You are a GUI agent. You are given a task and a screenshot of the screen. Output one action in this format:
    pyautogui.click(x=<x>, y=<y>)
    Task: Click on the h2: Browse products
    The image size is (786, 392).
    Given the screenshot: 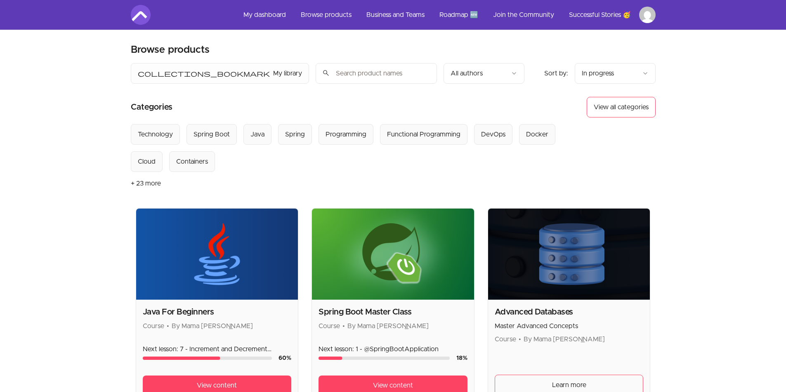 What is the action you would take?
    pyautogui.click(x=170, y=50)
    